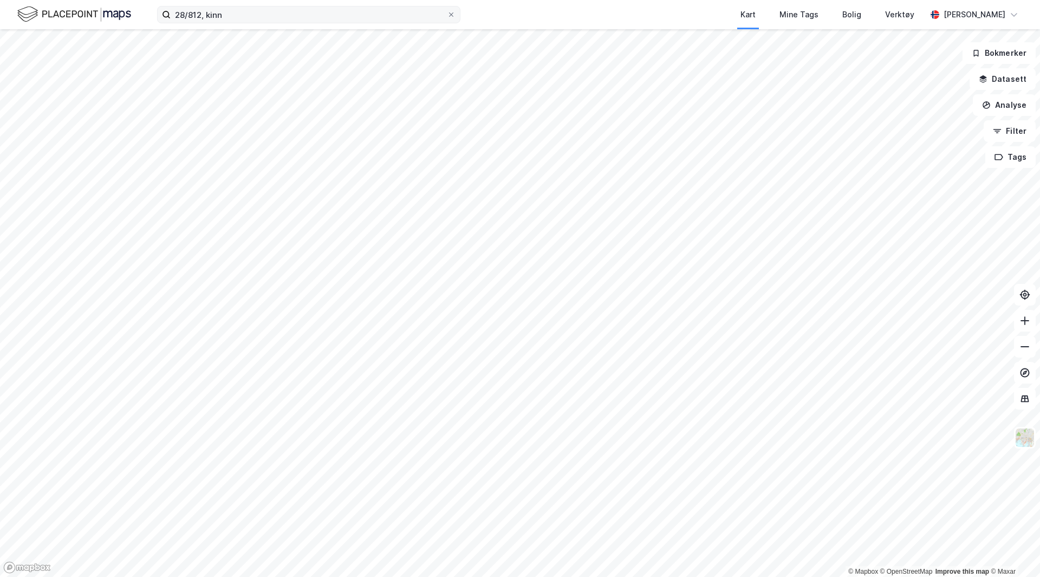  I want to click on a: OpenStreetMap, so click(906, 571).